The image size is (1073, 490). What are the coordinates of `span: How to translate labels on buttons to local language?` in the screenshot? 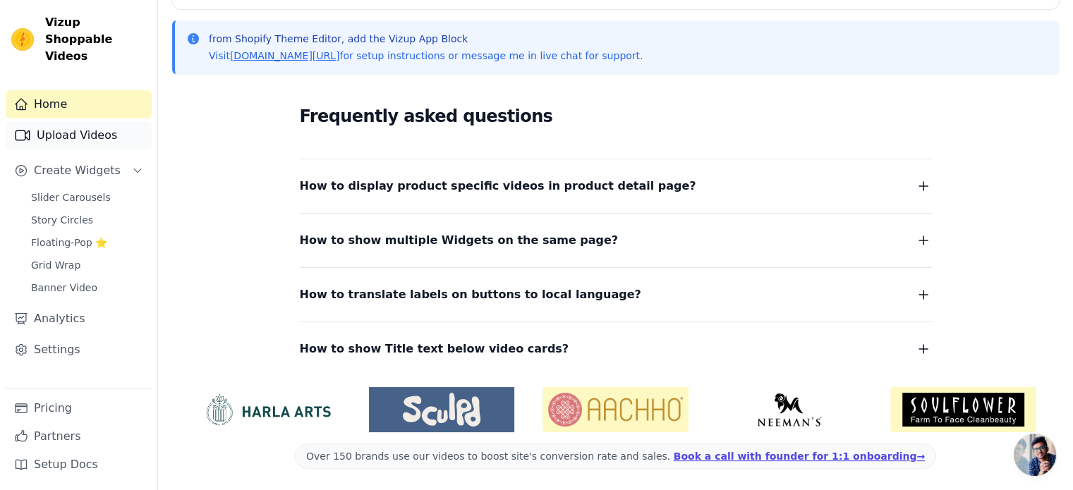 It's located at (470, 295).